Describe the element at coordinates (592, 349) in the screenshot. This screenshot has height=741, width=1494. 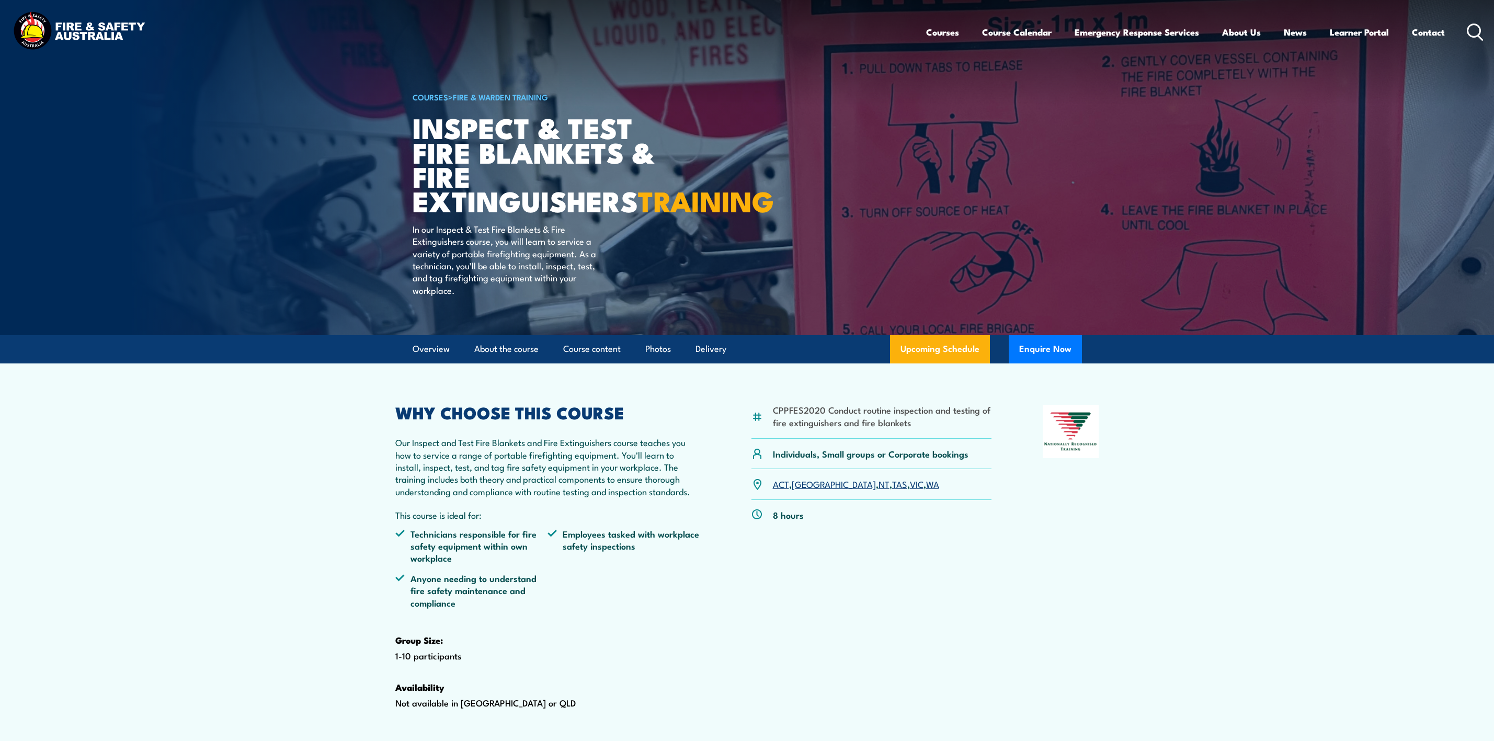
I see `a: Course content` at that location.